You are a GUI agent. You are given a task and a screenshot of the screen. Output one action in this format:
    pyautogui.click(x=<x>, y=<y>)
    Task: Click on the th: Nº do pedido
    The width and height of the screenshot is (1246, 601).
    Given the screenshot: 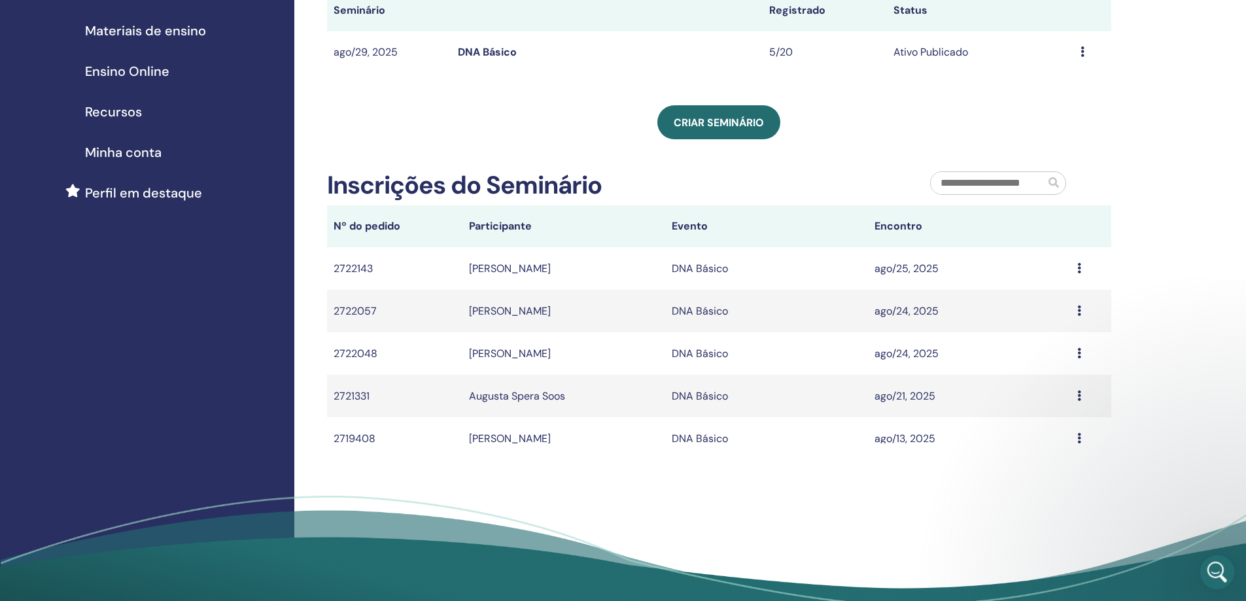 What is the action you would take?
    pyautogui.click(x=394, y=226)
    